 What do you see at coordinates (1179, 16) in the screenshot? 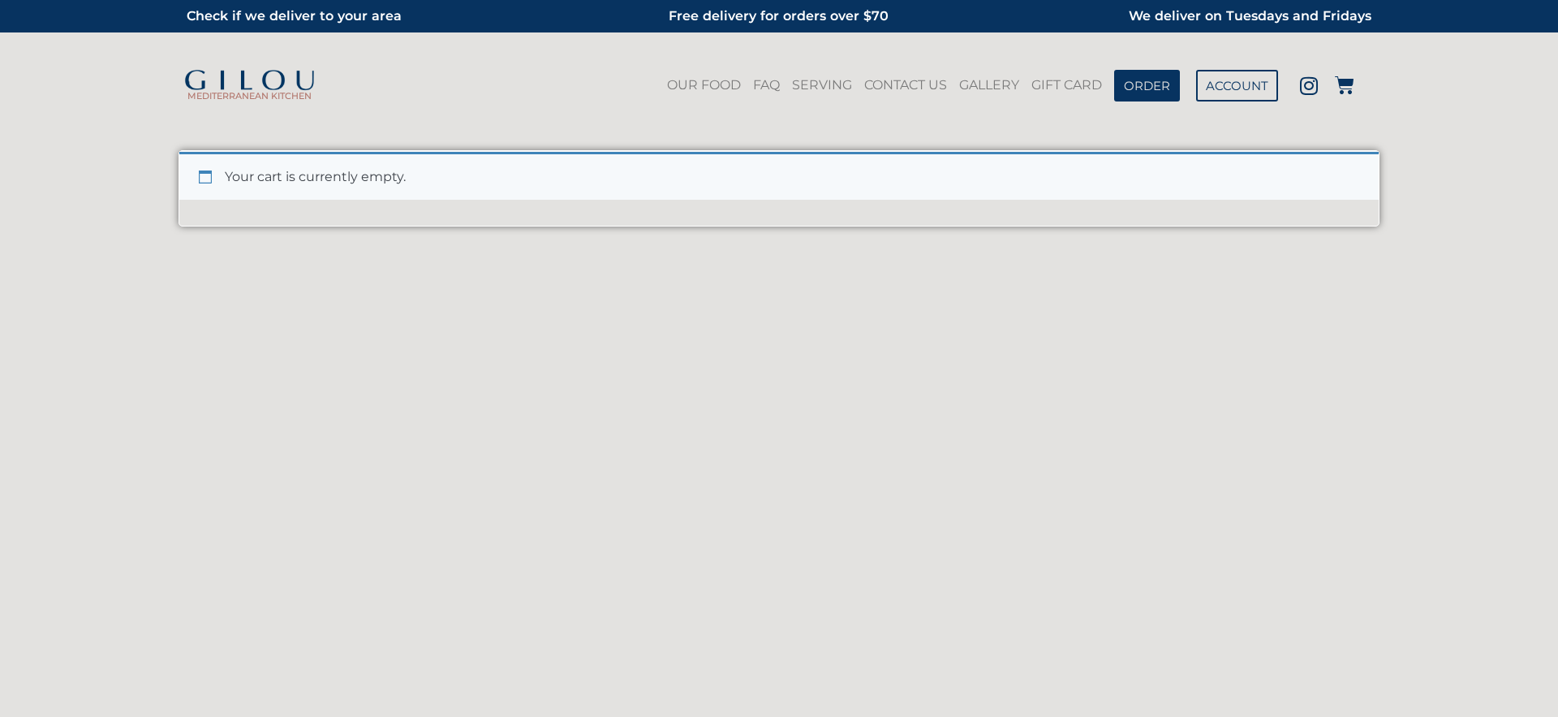
I see `h2: We deliver on Tuesdays and Fridays` at bounding box center [1179, 16].